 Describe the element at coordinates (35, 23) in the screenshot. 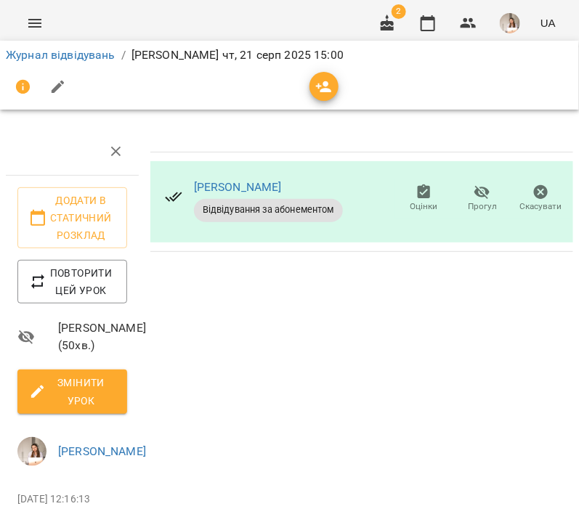

I see `button: Menu` at that location.